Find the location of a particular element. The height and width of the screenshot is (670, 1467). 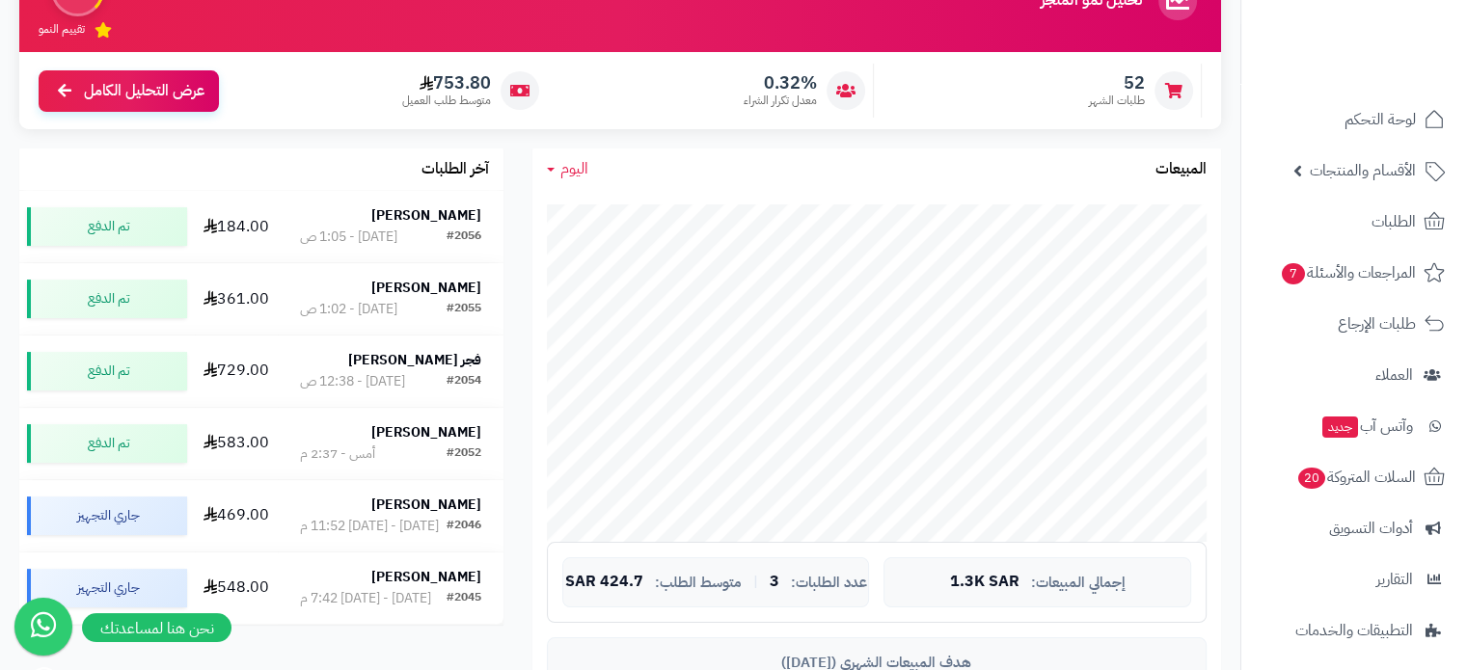

span: طلبات الإرجاع is located at coordinates (1376, 324).